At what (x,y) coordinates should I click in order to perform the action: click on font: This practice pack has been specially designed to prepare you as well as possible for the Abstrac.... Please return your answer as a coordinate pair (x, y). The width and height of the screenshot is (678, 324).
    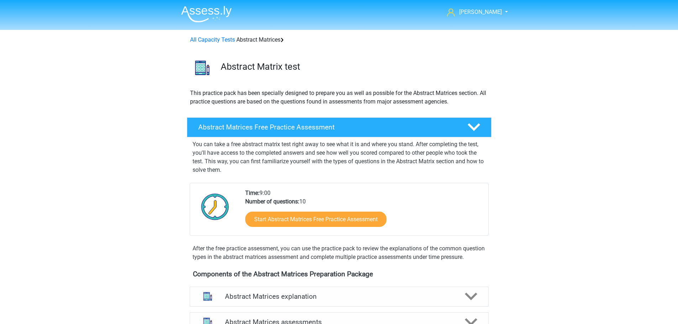
    Looking at the image, I should click on (338, 97).